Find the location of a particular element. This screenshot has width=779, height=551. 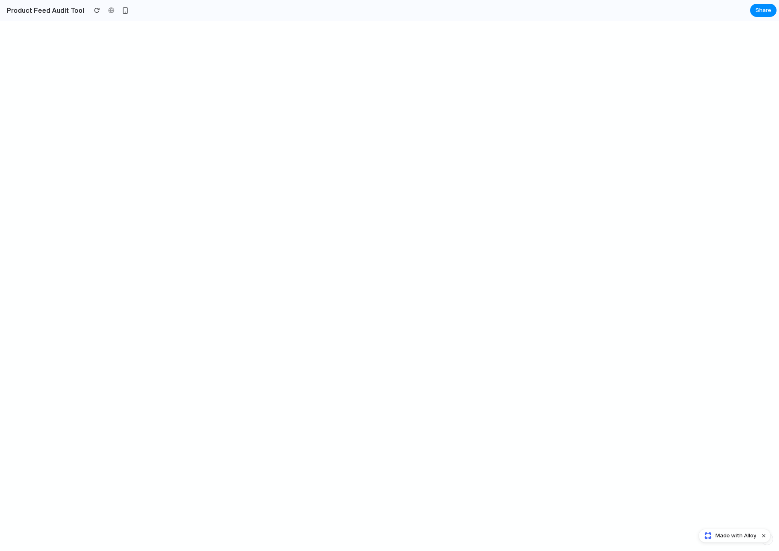

a: Made with Alloy is located at coordinates (728, 535).